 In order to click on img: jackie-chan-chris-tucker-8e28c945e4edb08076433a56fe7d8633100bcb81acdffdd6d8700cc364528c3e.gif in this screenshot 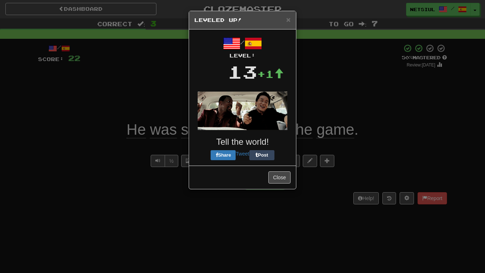, I will do `click(242, 110)`.